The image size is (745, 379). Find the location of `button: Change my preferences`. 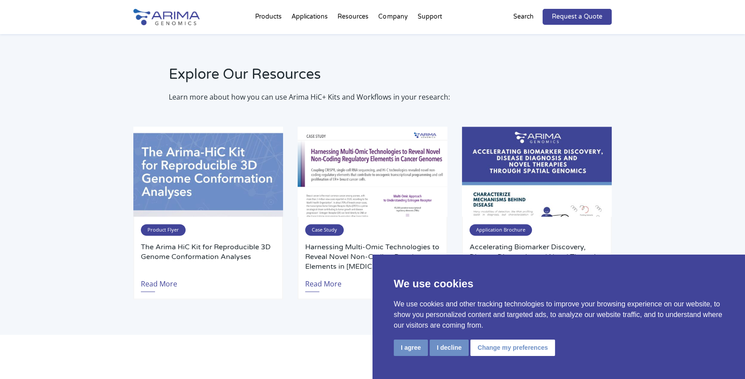

button: Change my preferences is located at coordinates (512, 348).